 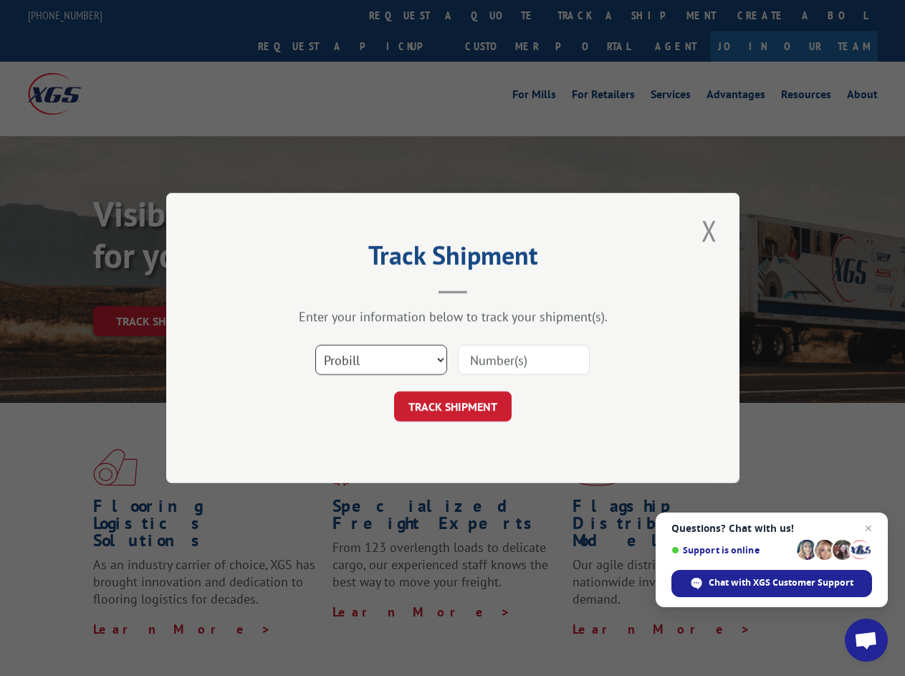 I want to click on h2: Track Shipment, so click(x=453, y=259).